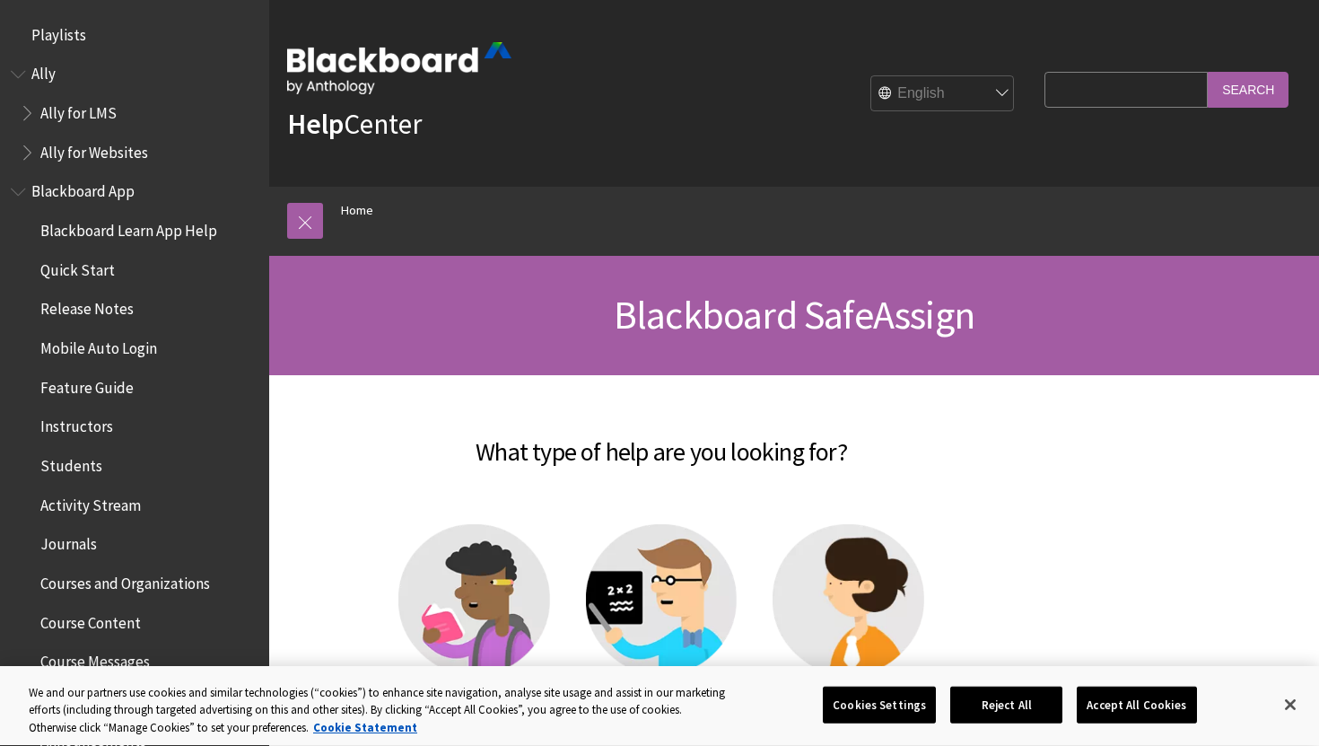  What do you see at coordinates (880, 705) in the screenshot?
I see `button: Cookies Settings` at bounding box center [880, 705].